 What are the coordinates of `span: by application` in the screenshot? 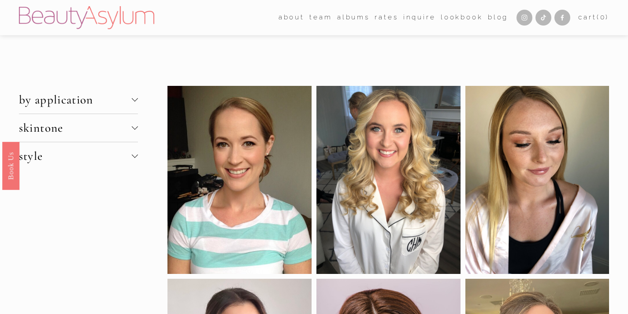 It's located at (75, 100).